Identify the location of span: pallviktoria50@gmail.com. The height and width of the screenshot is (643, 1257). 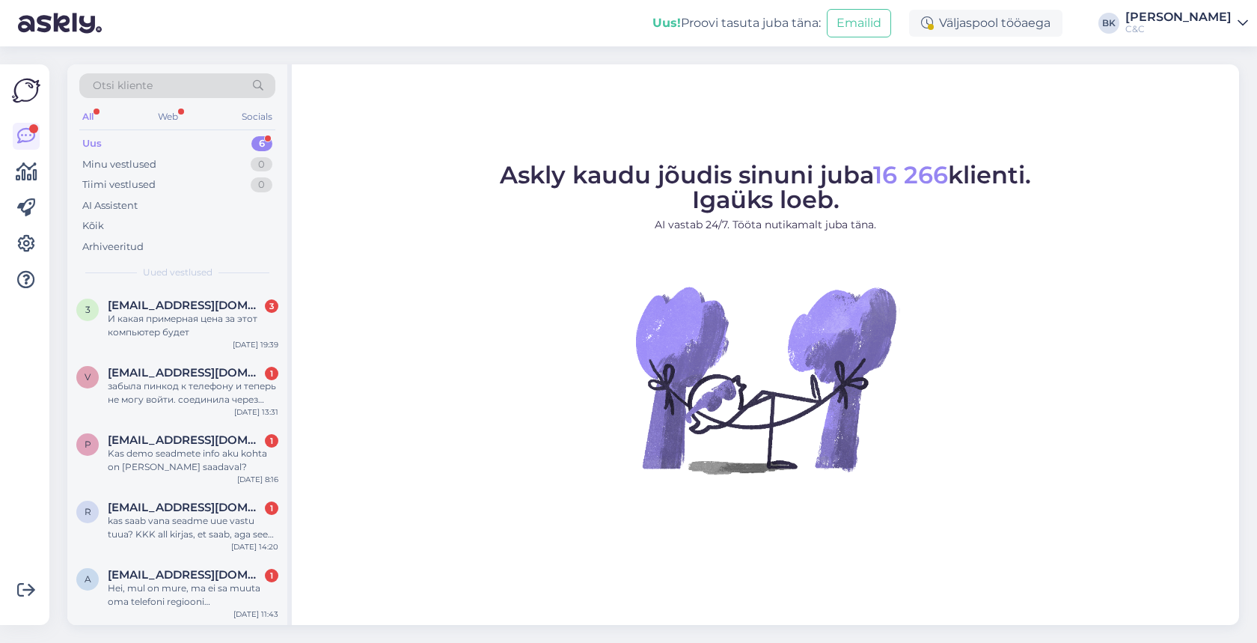
(186, 440).